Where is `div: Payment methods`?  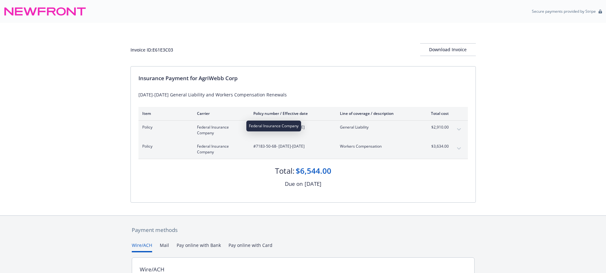 div: Payment methods is located at coordinates (303, 230).